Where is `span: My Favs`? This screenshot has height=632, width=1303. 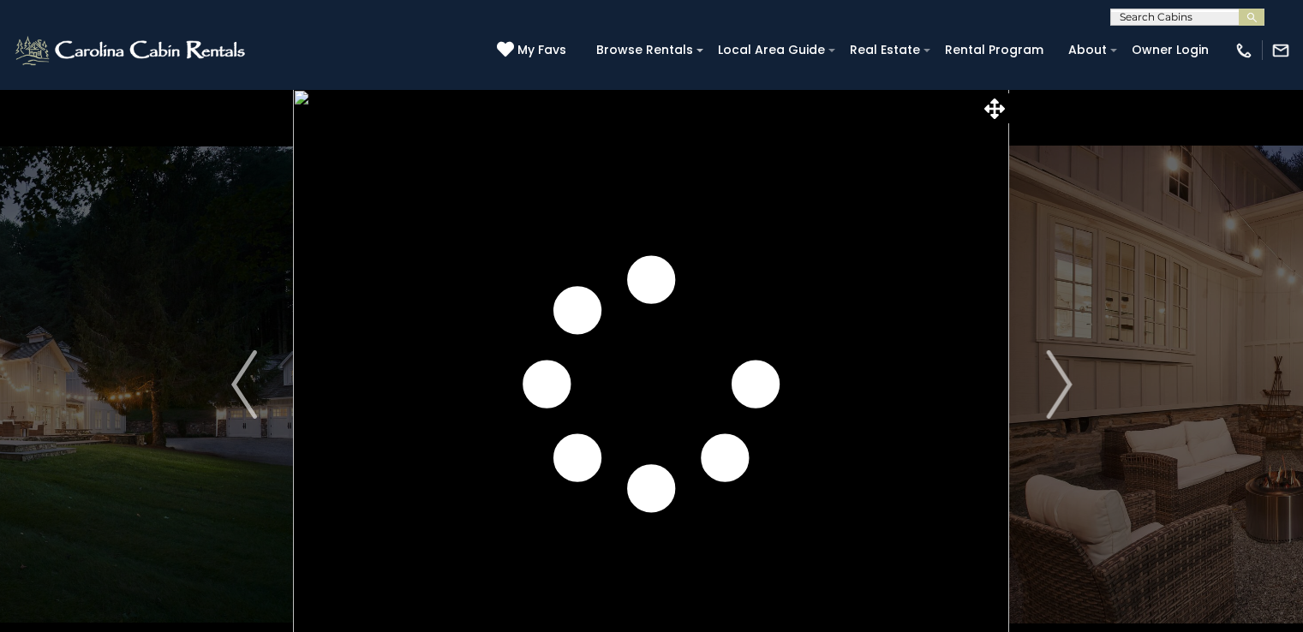
span: My Favs is located at coordinates (541, 50).